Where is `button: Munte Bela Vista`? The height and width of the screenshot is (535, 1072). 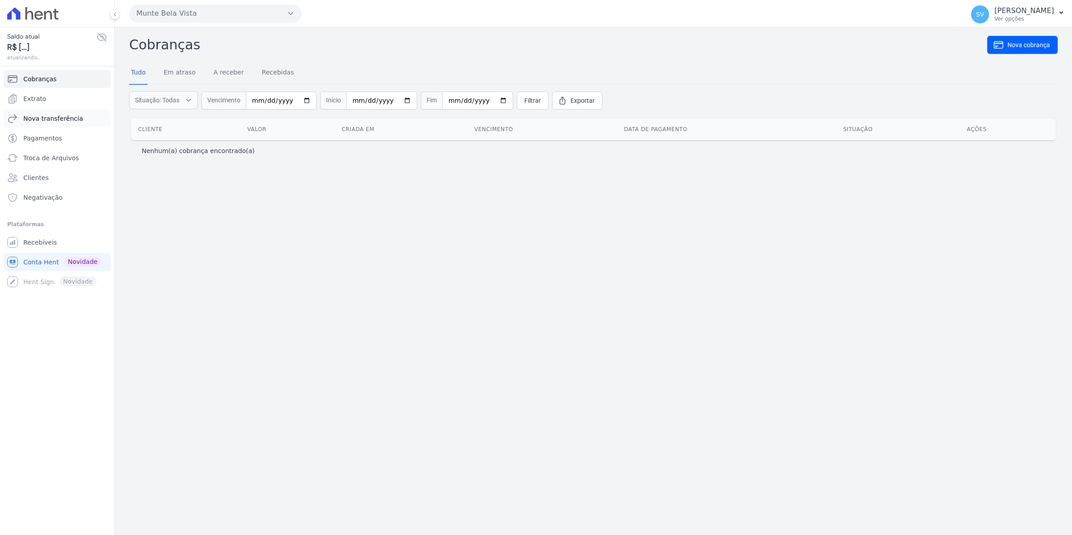
button: Munte Bela Vista is located at coordinates (215, 13).